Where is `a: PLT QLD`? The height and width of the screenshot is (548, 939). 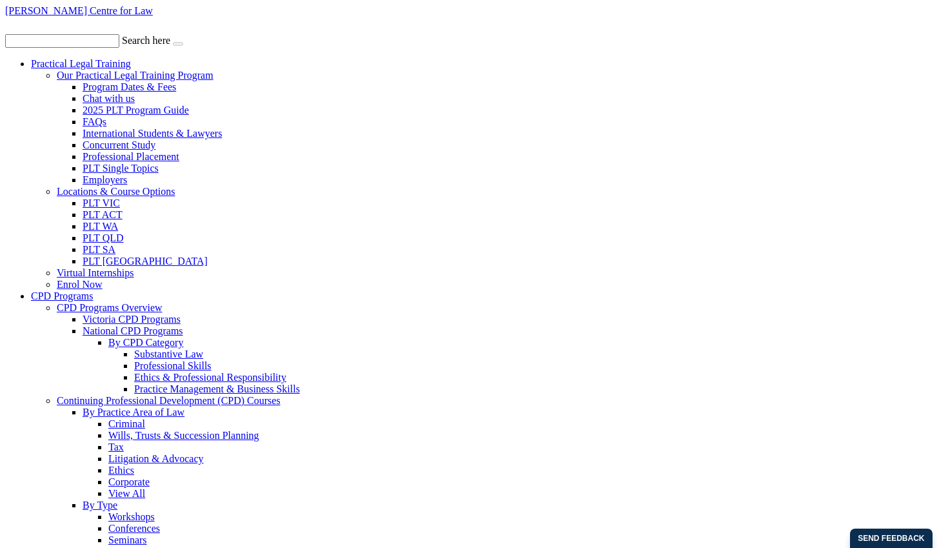 a: PLT QLD is located at coordinates (103, 237).